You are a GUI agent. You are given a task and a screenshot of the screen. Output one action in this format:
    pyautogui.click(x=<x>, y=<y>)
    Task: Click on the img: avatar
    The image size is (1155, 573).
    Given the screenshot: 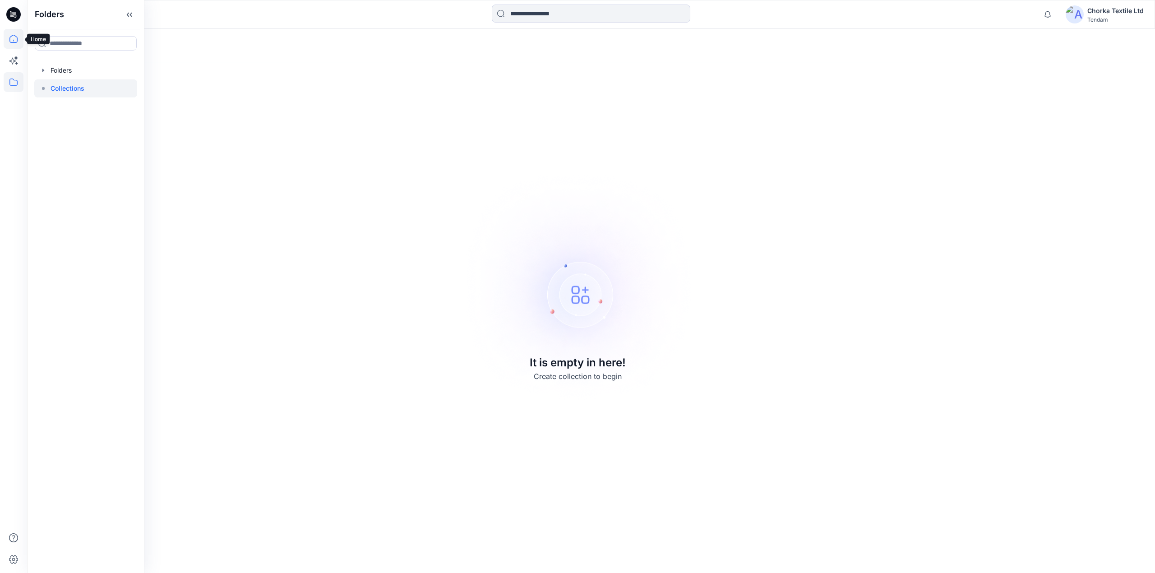 What is the action you would take?
    pyautogui.click(x=1075, y=14)
    